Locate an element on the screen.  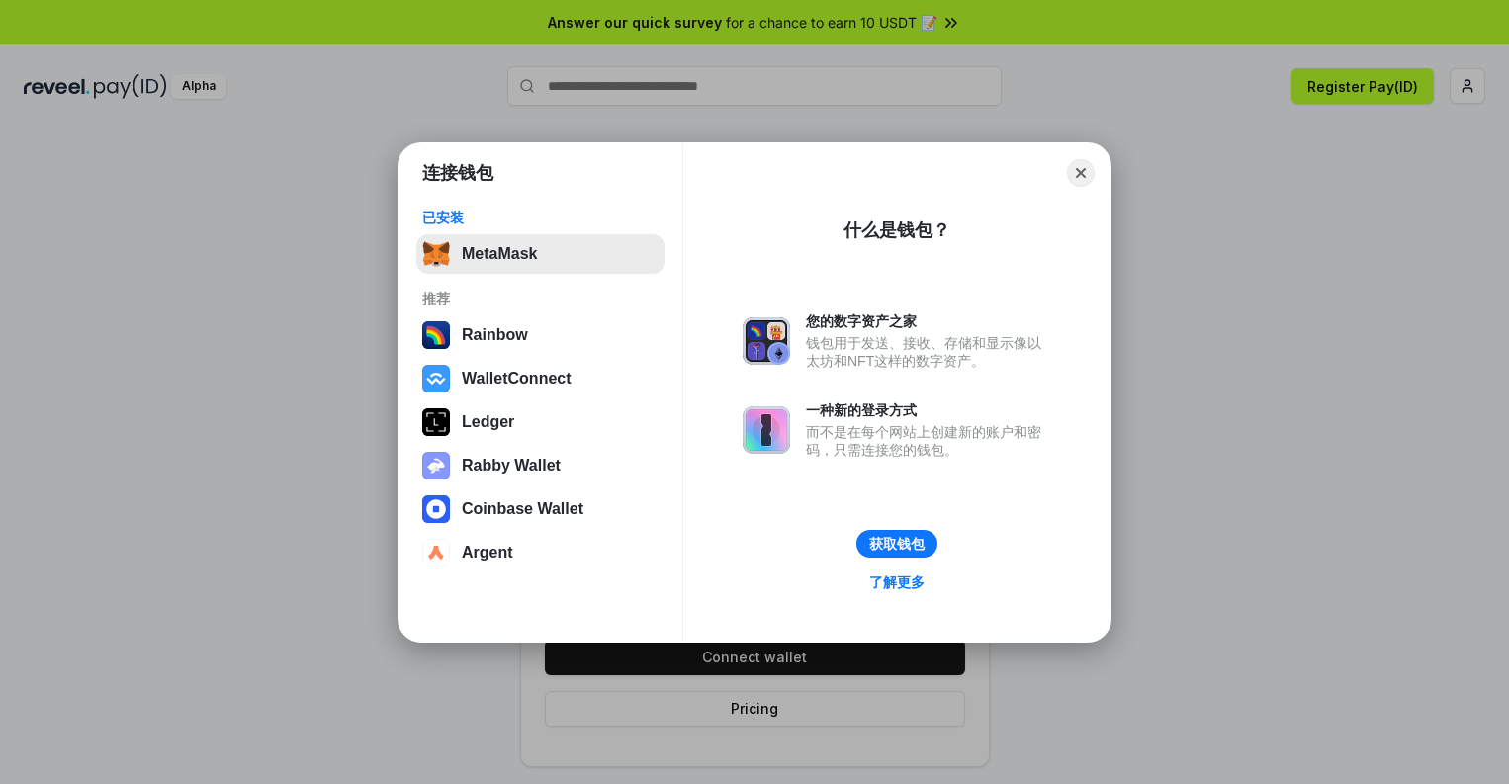
button: Ledger is located at coordinates (540, 422).